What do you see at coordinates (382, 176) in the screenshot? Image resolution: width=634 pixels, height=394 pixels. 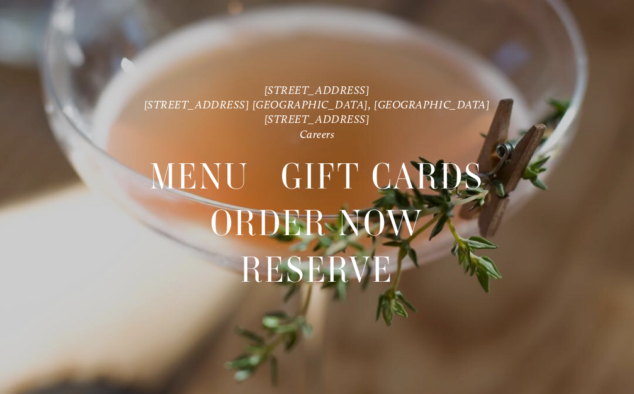 I see `span: Gift Cards` at bounding box center [382, 176].